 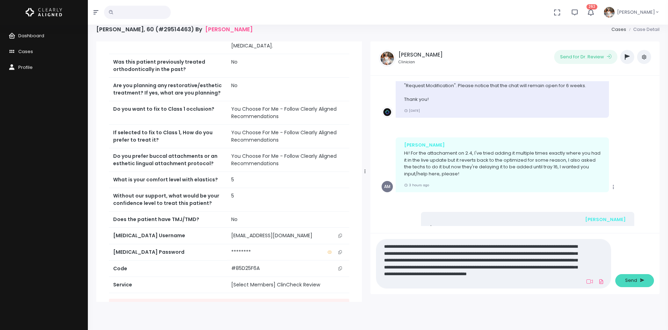 I want to click on a: Add Loom Video, so click(x=590, y=282).